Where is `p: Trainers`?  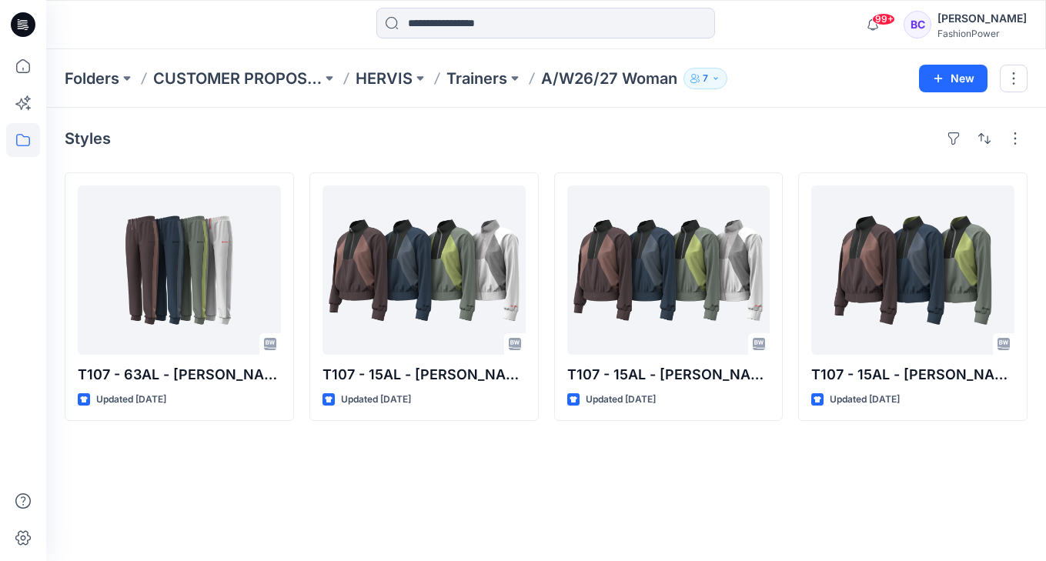
p: Trainers is located at coordinates (476, 79).